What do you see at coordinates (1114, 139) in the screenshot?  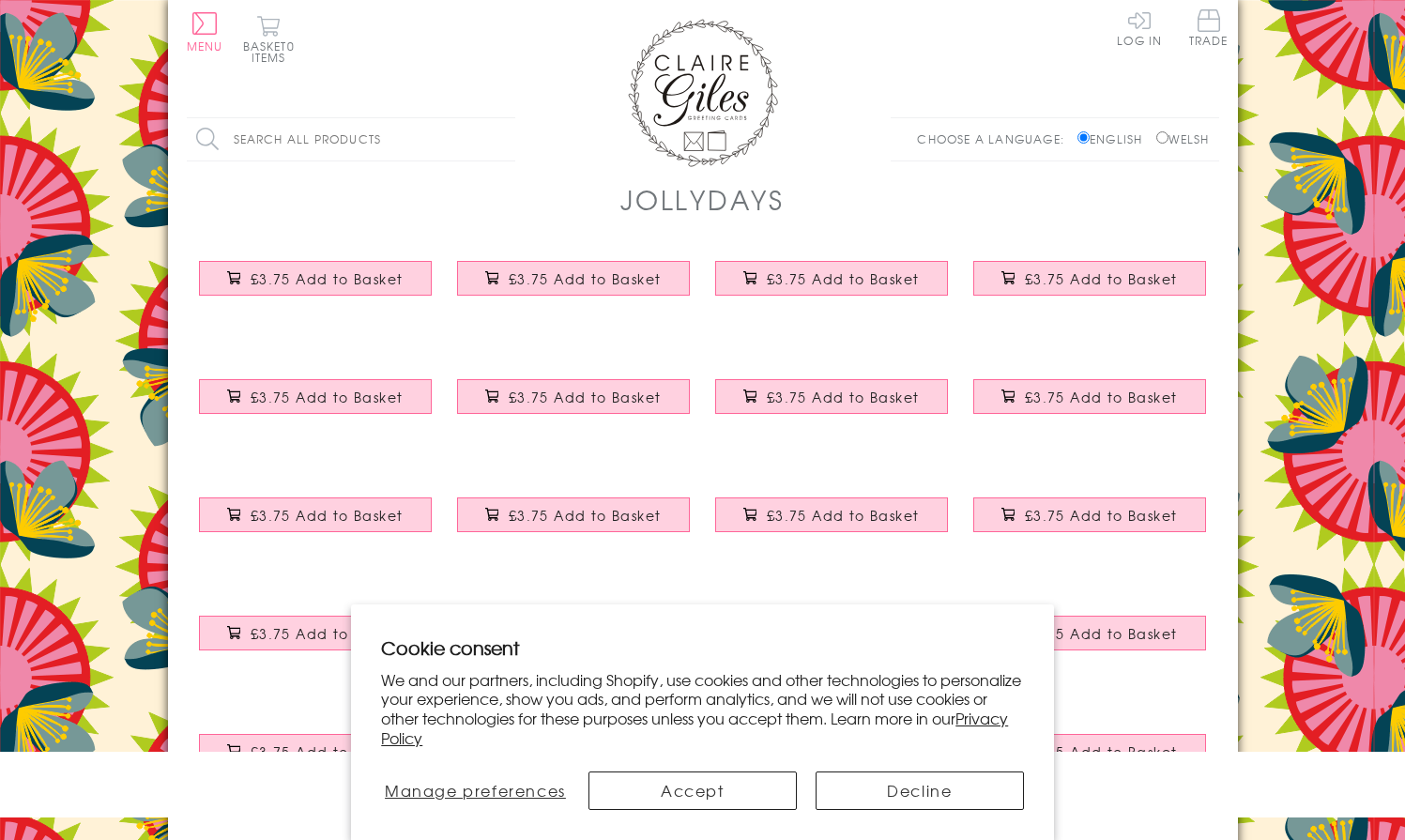 I see `label: English` at bounding box center [1114, 139].